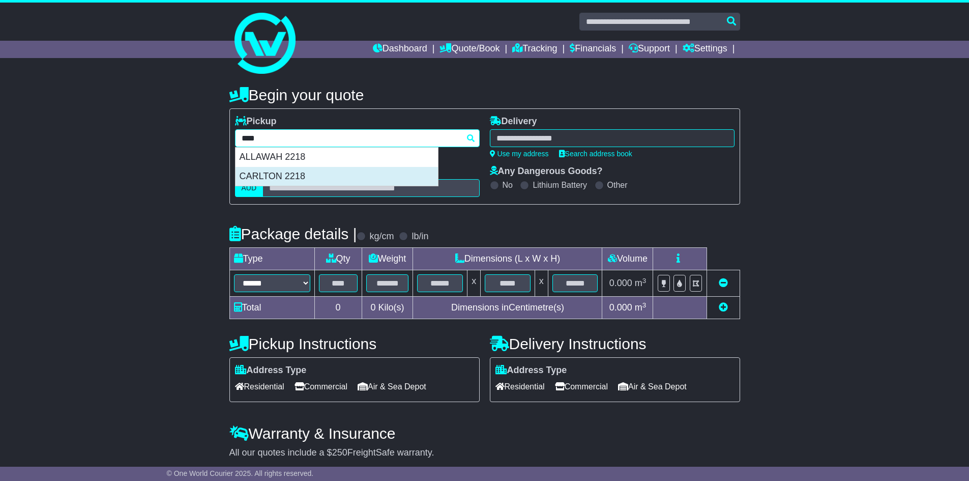 The height and width of the screenshot is (481, 969). Describe the element at coordinates (559, 185) in the screenshot. I see `label: Lithium Battery` at that location.